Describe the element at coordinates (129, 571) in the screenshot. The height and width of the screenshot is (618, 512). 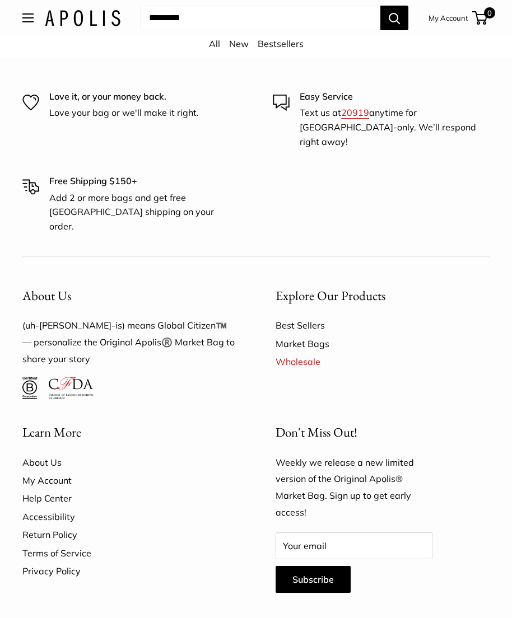
I see `a: Privacy Policy` at that location.